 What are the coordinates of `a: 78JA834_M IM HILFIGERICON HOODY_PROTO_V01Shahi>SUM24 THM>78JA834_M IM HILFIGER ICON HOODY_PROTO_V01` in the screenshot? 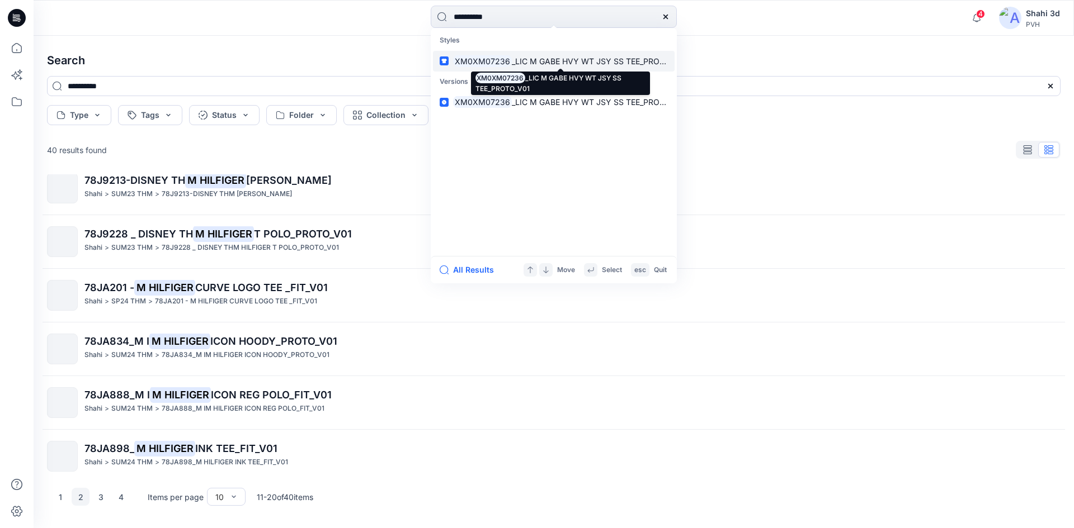 It's located at (554, 349).